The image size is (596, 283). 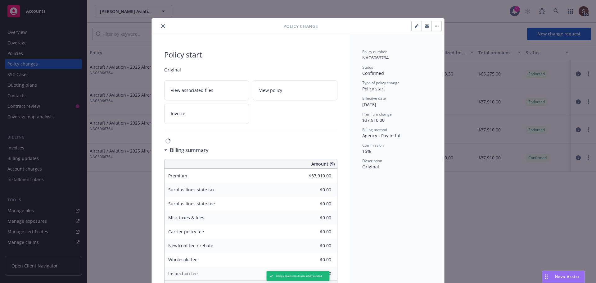 What do you see at coordinates (567, 276) in the screenshot?
I see `span: Nova Assist` at bounding box center [567, 276].